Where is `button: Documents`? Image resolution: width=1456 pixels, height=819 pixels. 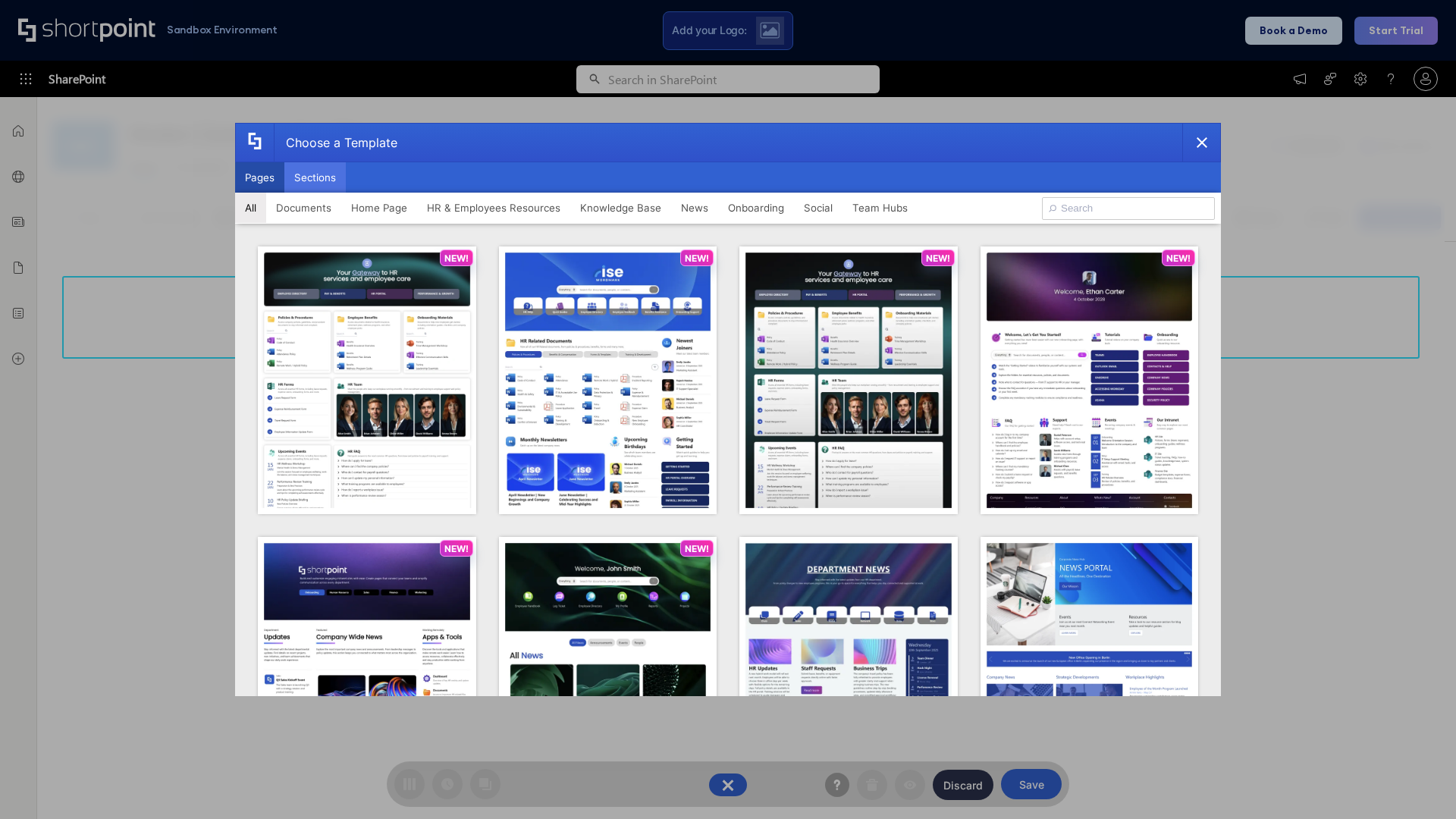 button: Documents is located at coordinates (304, 208).